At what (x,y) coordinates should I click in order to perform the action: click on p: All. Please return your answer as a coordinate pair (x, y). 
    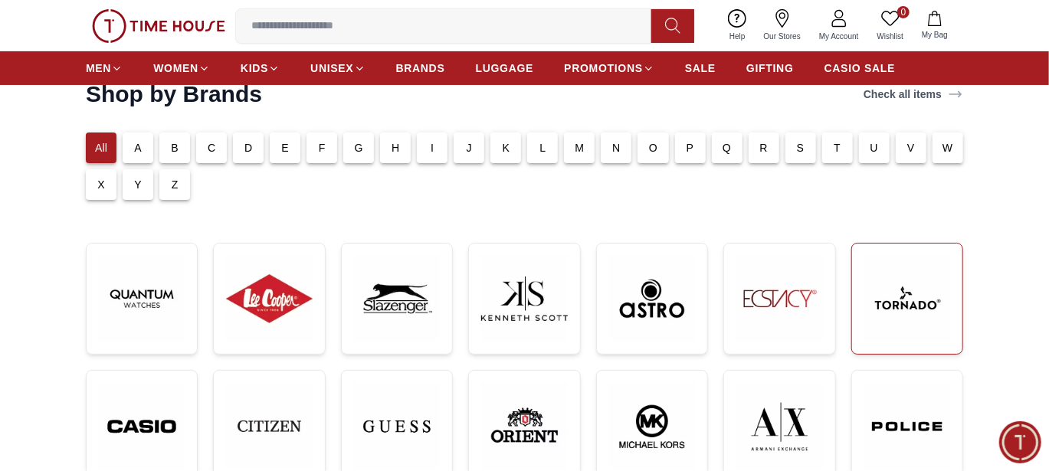
    Looking at the image, I should click on (101, 148).